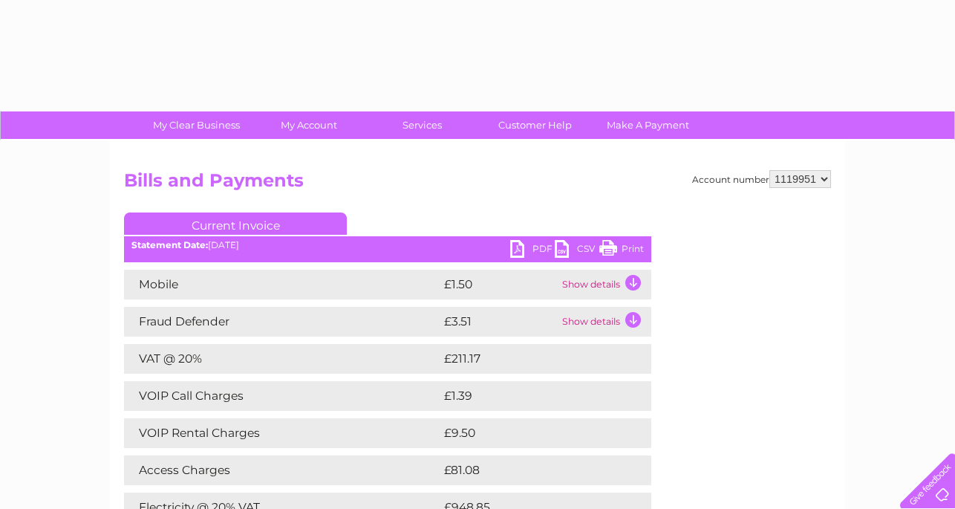 Image resolution: width=955 pixels, height=509 pixels. Describe the element at coordinates (282, 396) in the screenshot. I see `td: VOIP Call Charges` at that location.